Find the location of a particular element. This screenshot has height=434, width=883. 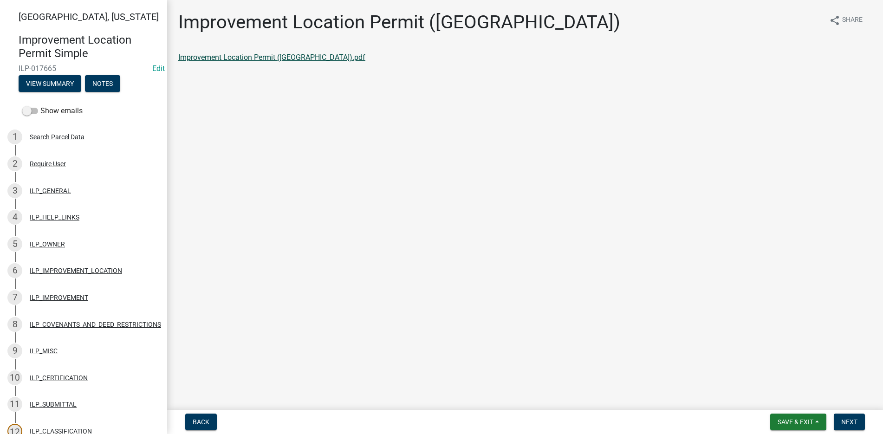

wm-modal-confirm: Summary is located at coordinates (50, 84).